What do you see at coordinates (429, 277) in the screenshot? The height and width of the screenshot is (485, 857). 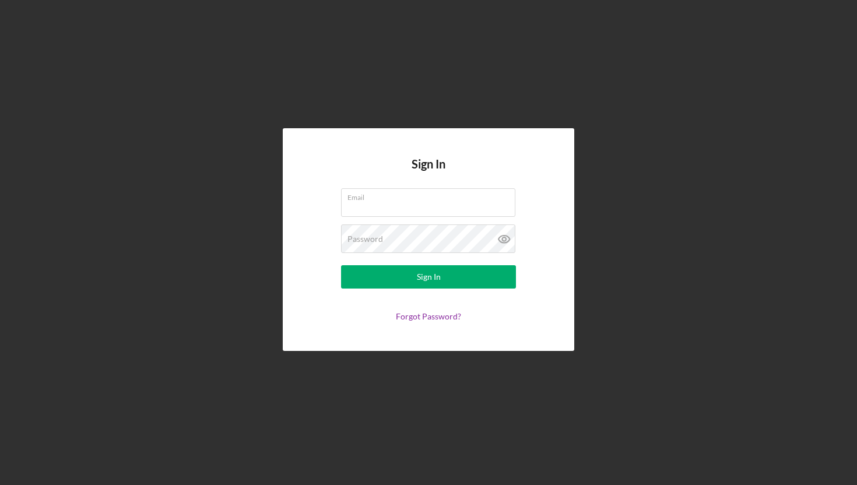 I see `button: Sign In` at bounding box center [429, 277].